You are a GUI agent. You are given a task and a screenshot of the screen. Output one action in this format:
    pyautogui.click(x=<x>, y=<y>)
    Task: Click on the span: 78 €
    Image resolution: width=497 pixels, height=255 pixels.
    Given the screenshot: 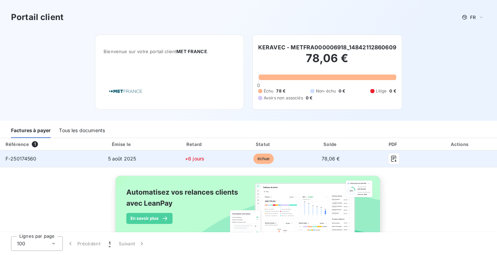 What is the action you would take?
    pyautogui.click(x=280, y=91)
    